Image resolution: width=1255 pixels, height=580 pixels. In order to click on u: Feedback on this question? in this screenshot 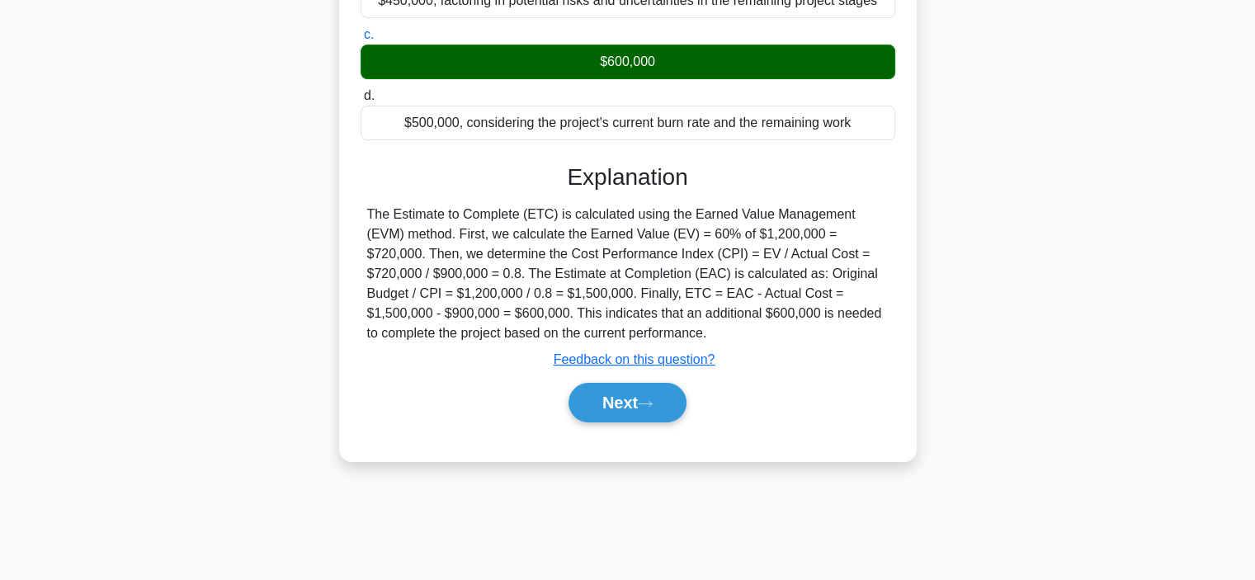, I will do `click(634, 359)`.